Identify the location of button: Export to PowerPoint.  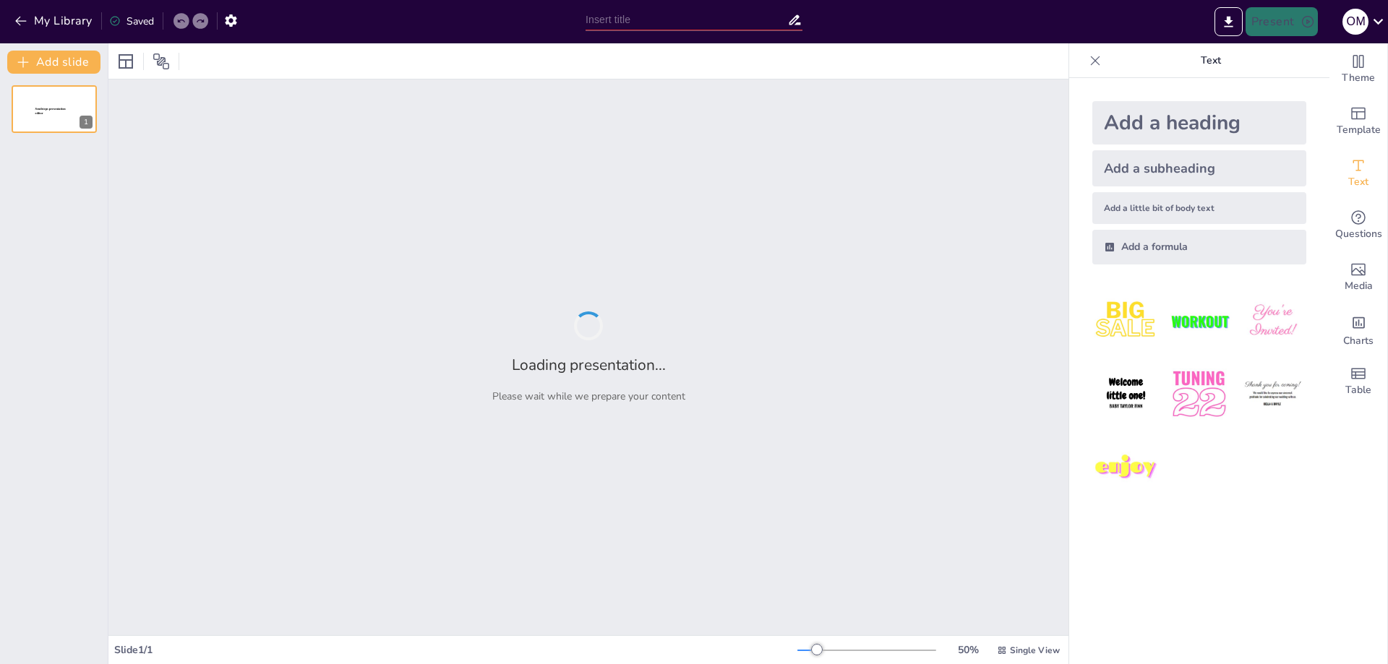
(1228, 22).